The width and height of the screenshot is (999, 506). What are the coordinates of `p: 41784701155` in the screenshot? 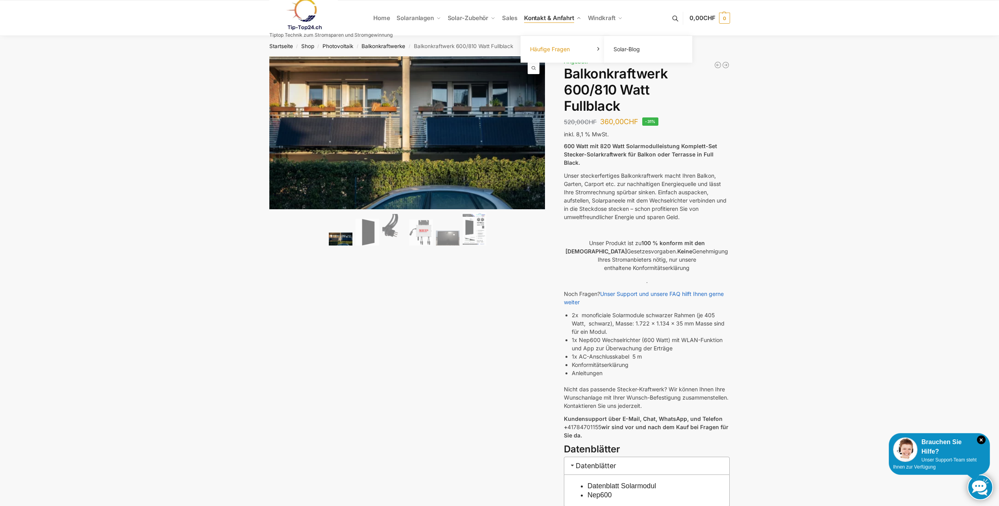 It's located at (647, 427).